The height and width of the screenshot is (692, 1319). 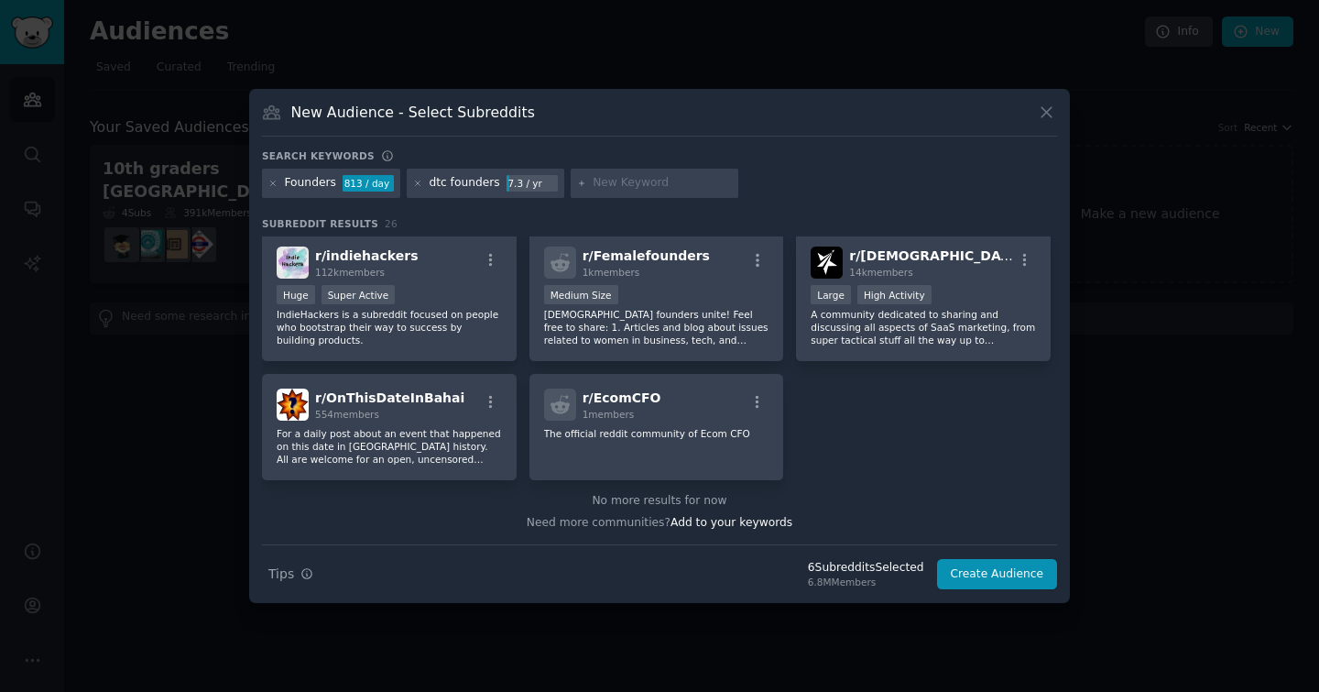 What do you see at coordinates (368, 183) in the screenshot?
I see `div: 813 / day` at bounding box center [368, 183].